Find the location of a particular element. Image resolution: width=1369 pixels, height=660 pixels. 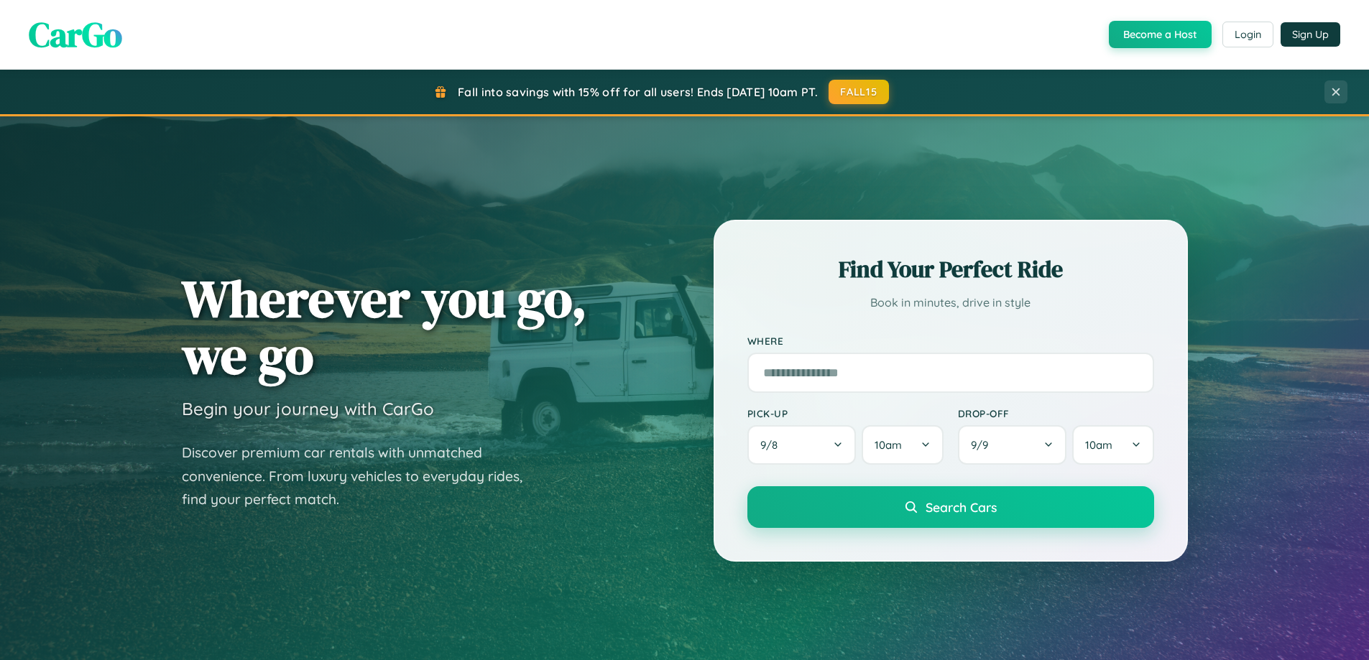

button: Sign Up is located at coordinates (1310, 34).